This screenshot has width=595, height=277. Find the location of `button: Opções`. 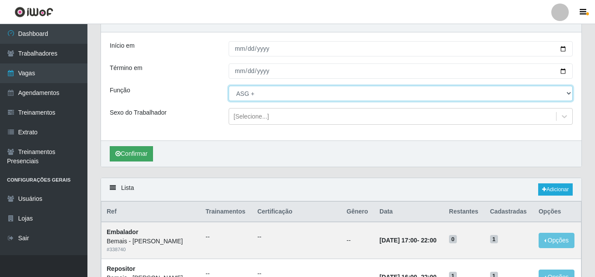

button: Opções is located at coordinates (556, 240).